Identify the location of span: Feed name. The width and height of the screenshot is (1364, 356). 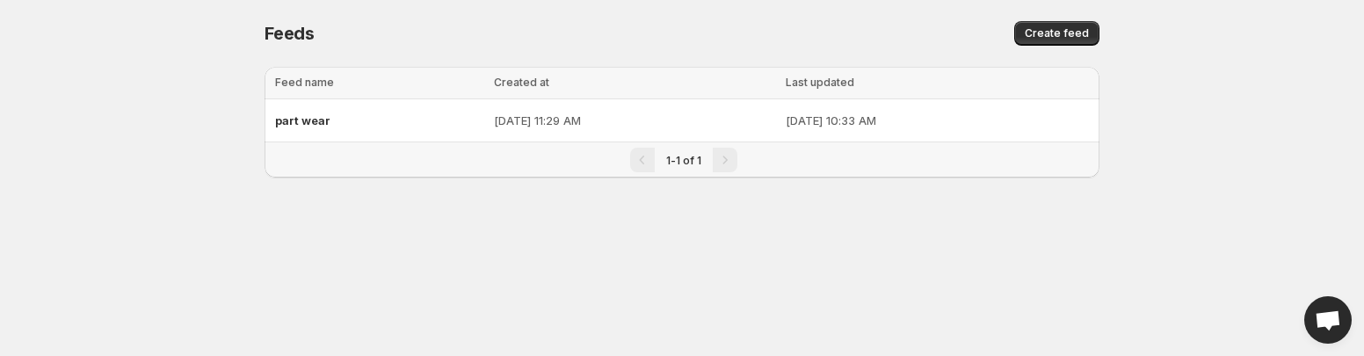
(304, 82).